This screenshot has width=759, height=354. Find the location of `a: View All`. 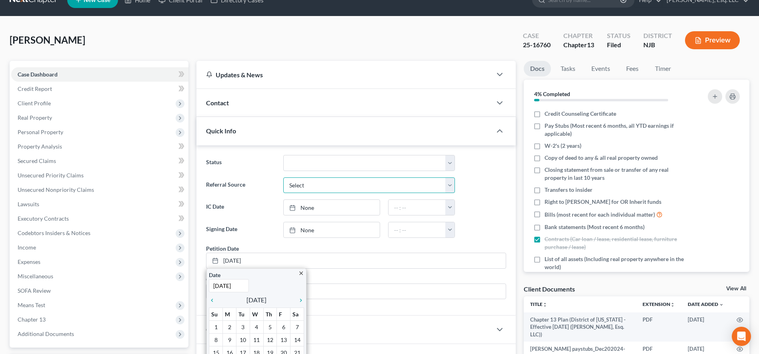

a: View All is located at coordinates (736, 288).